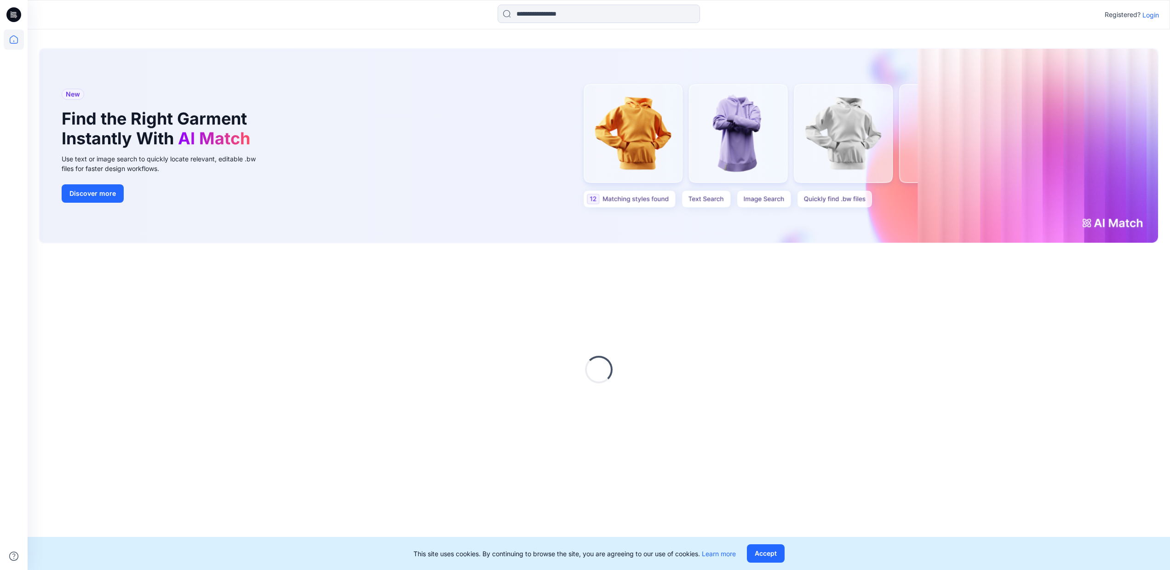  I want to click on div: Use text or image search to quickly locate relevant, editable .bw files for faster design workflows., so click(165, 164).